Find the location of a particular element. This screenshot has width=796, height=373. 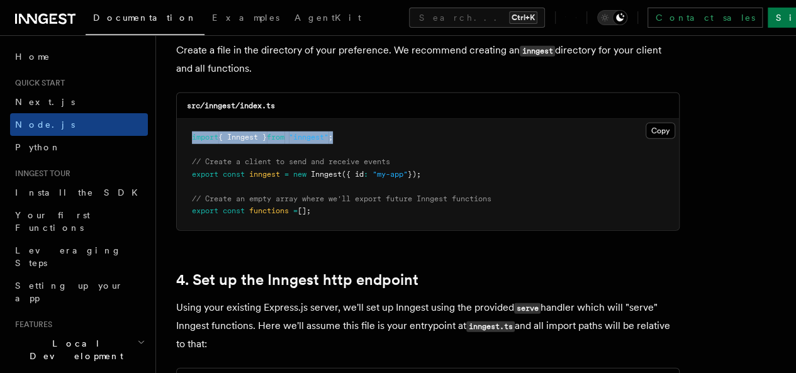

button: Local Development is located at coordinates (79, 350).